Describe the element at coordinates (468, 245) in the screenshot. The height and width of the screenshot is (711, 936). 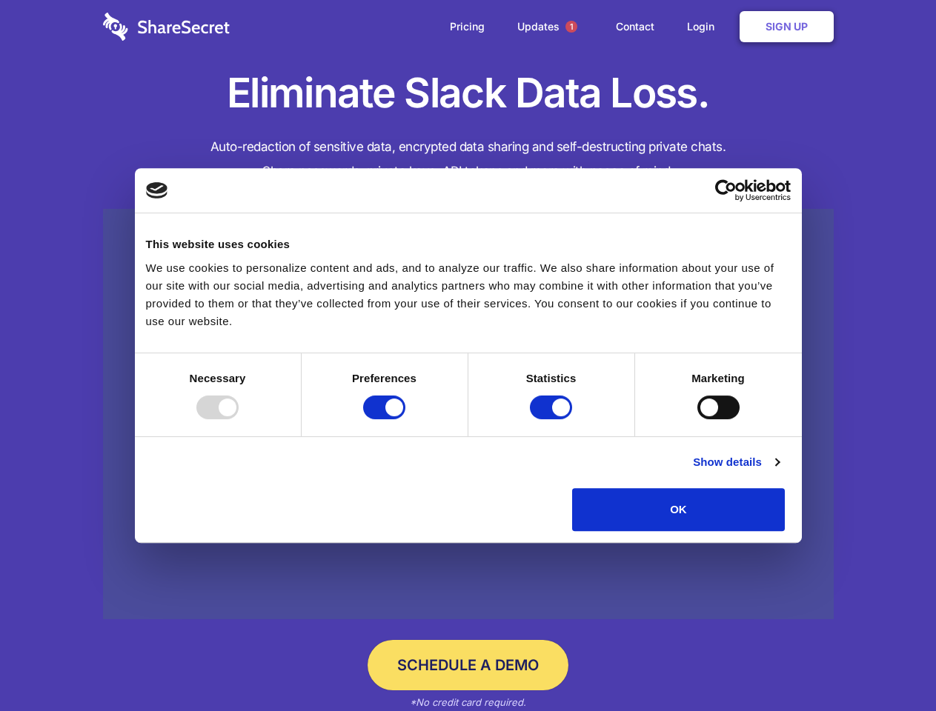
I see `div: This website uses cookies` at that location.